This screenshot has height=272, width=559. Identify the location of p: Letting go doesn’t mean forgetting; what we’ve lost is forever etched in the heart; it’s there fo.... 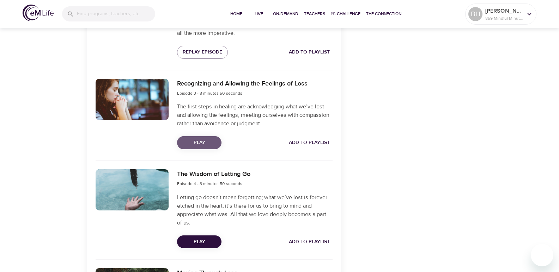
(254, 210).